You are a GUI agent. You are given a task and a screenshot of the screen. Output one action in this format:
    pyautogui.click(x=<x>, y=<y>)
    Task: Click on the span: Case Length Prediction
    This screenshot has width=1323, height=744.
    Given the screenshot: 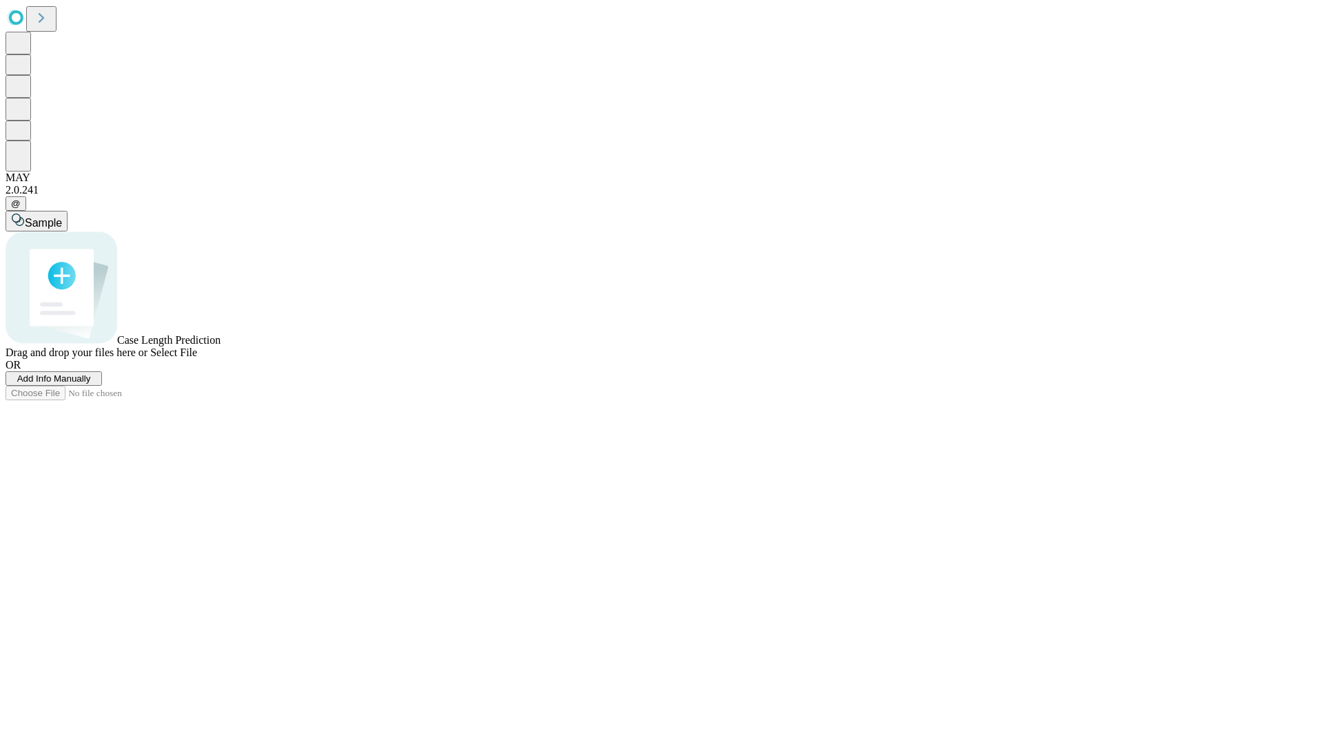 What is the action you would take?
    pyautogui.click(x=169, y=340)
    